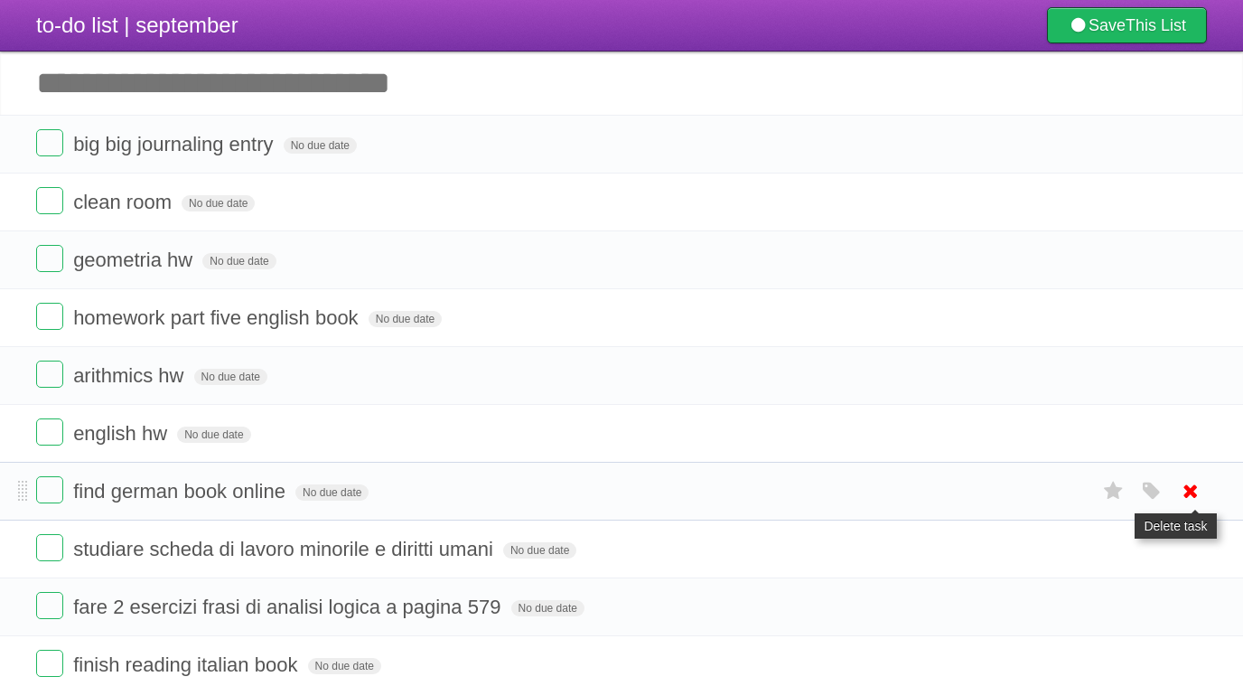 This screenshot has width=1243, height=686. Describe the element at coordinates (135, 259) in the screenshot. I see `span: geometria hw` at that location.